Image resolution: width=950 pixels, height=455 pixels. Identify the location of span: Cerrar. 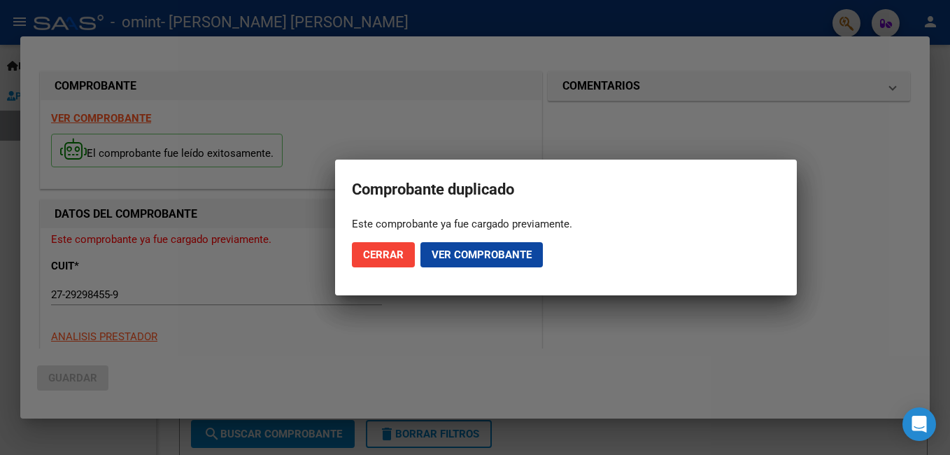
(384, 255).